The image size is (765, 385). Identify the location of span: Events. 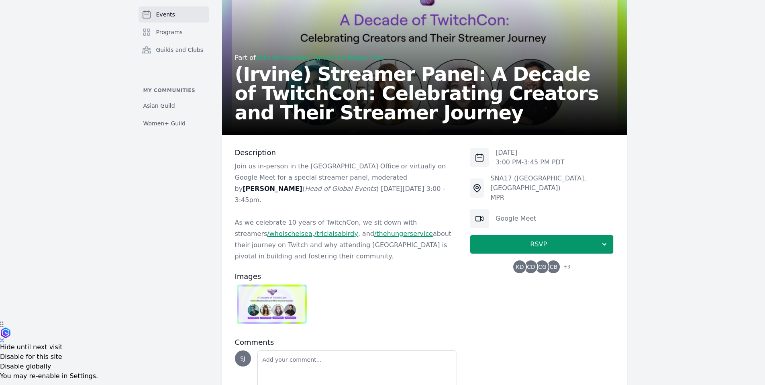
(165, 14).